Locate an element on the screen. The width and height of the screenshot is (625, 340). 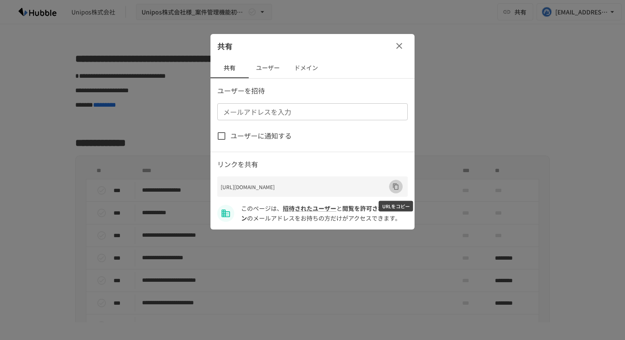
button: ユーザー is located at coordinates (268, 68).